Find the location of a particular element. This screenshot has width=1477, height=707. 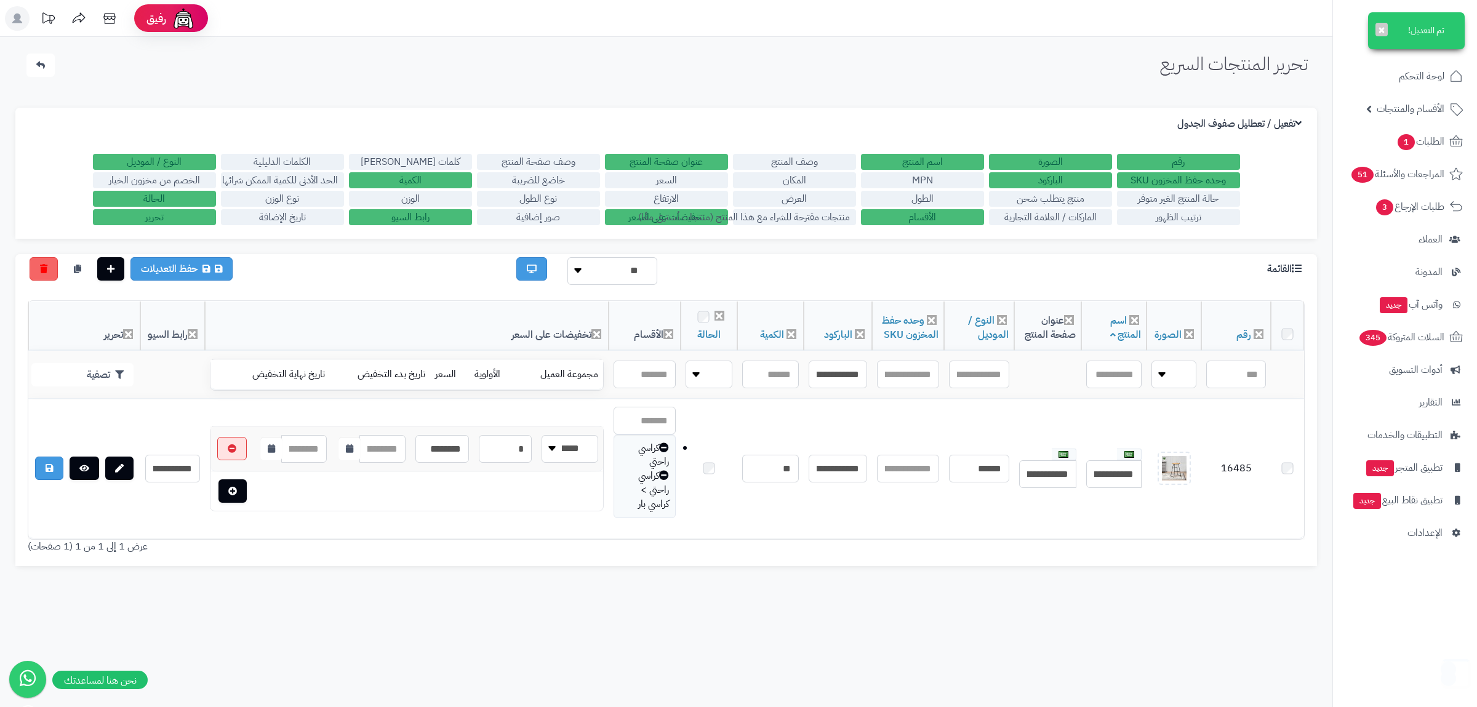

label: منتجات مقترحة للشراء مع هذا المنتج (منتجات تُشترى معًا) is located at coordinates (795, 217).